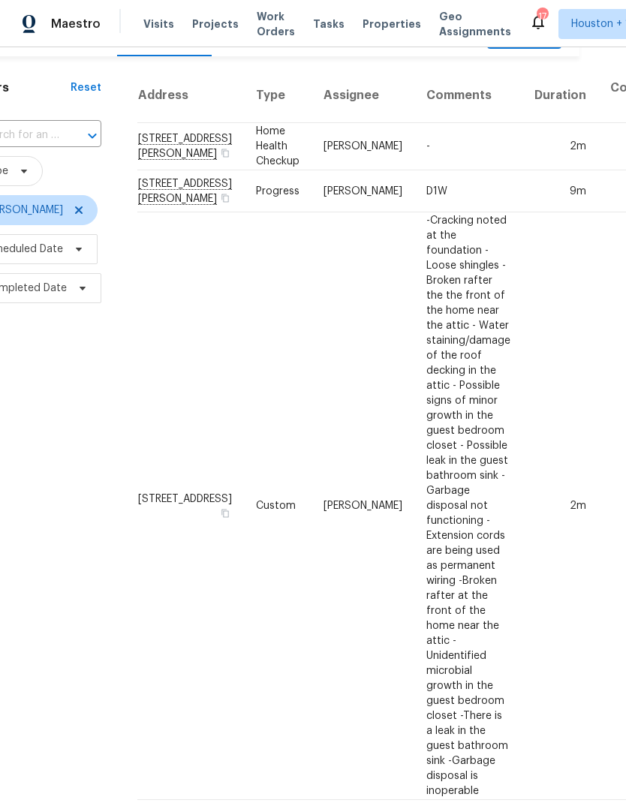 The image size is (626, 803). Describe the element at coordinates (363, 95) in the screenshot. I see `th: Assignee` at that location.